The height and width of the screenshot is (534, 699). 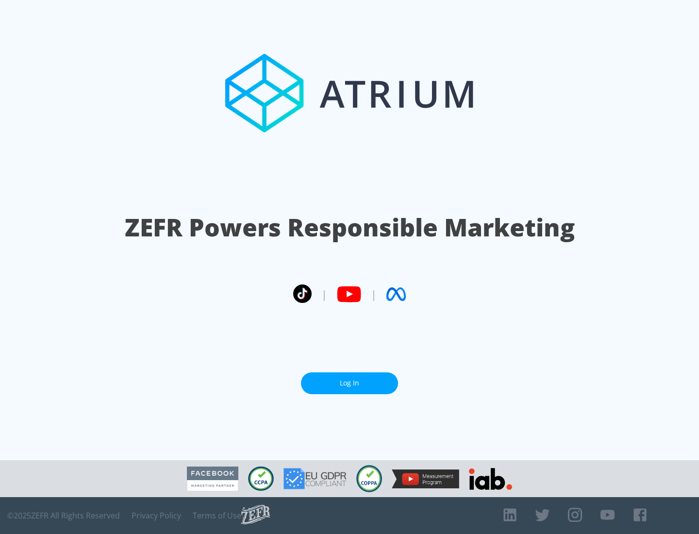 I want to click on img: Facebook Marketing Partner, so click(x=212, y=478).